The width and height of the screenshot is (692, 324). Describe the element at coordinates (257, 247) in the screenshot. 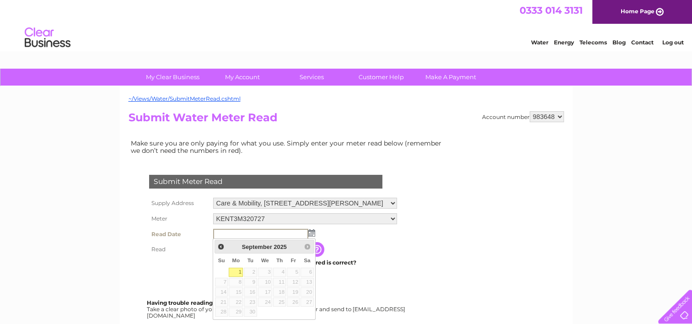

I see `span: September` at that location.